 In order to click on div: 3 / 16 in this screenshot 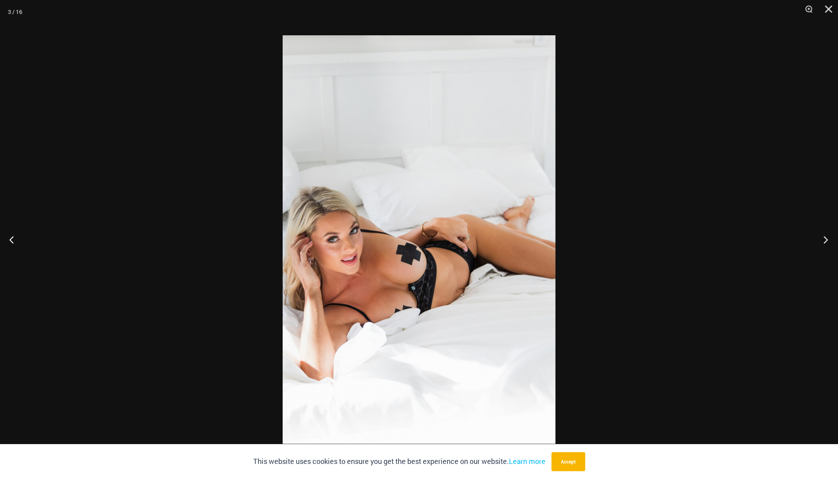, I will do `click(15, 12)`.